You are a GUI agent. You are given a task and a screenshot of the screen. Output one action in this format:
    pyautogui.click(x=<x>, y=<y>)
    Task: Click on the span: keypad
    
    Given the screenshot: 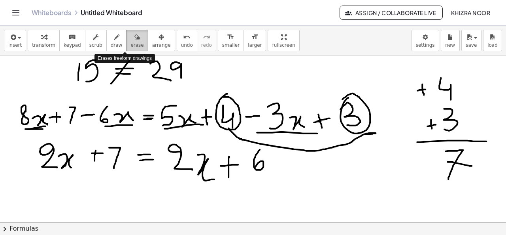 What is the action you would take?
    pyautogui.click(x=72, y=45)
    